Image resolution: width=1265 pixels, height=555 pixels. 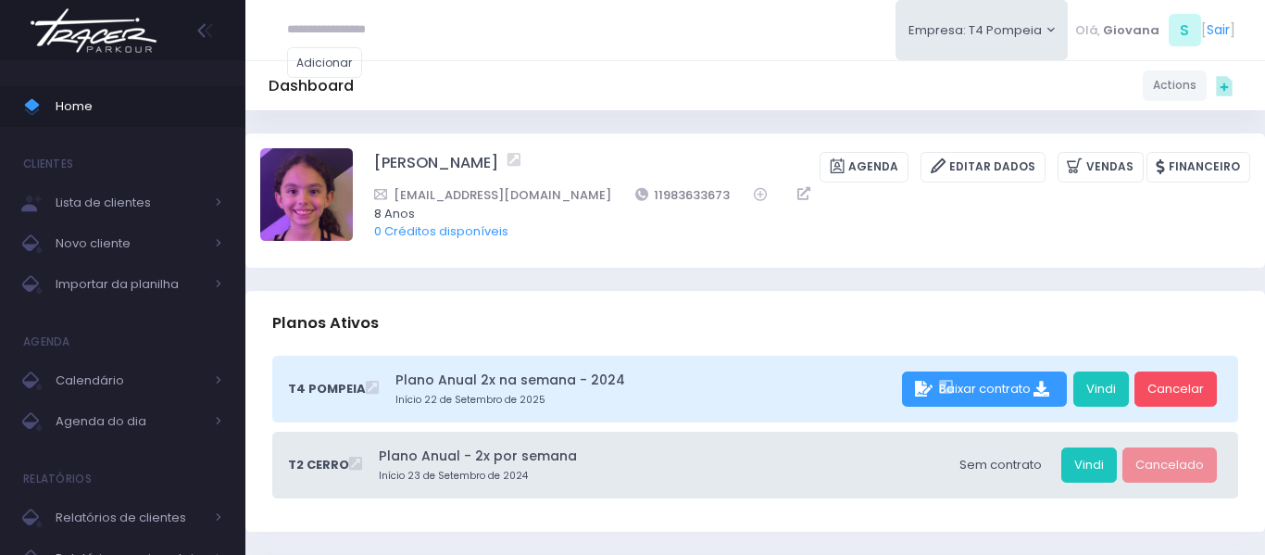 What do you see at coordinates (307, 195) in the screenshot?
I see `img: Lara Souza` at bounding box center [307, 195].